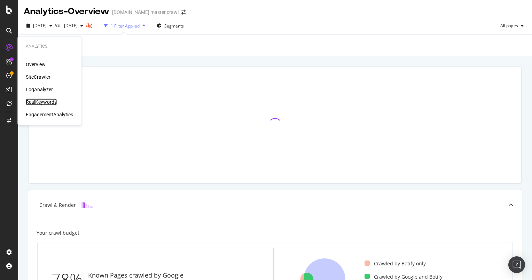 The height and width of the screenshot is (280, 532). I want to click on a: RealKeywords, so click(41, 102).